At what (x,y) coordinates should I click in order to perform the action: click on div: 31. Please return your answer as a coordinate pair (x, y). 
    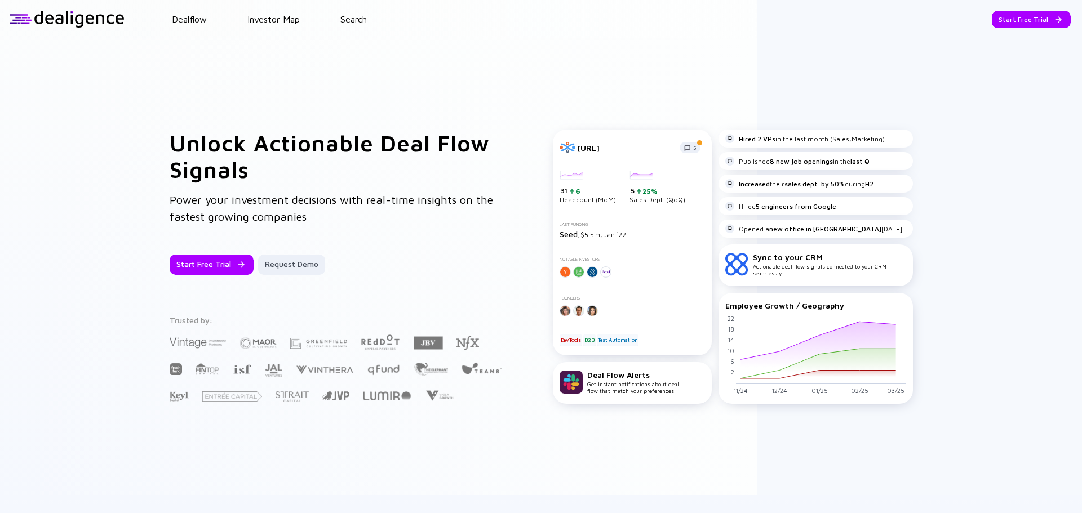
    Looking at the image, I should click on (588, 191).